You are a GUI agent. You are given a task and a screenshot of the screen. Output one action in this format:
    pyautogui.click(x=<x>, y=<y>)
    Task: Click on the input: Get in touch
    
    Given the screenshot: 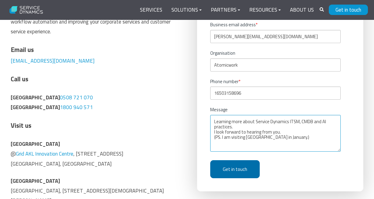 What is the action you would take?
    pyautogui.click(x=235, y=169)
    